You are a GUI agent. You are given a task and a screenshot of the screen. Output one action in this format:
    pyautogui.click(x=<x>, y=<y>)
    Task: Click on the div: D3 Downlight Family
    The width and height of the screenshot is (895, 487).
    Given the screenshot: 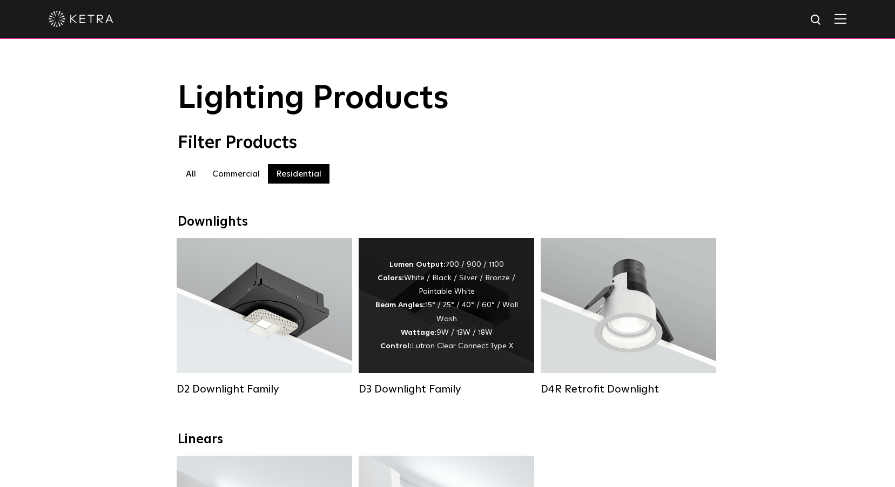 What is the action you would take?
    pyautogui.click(x=446, y=390)
    